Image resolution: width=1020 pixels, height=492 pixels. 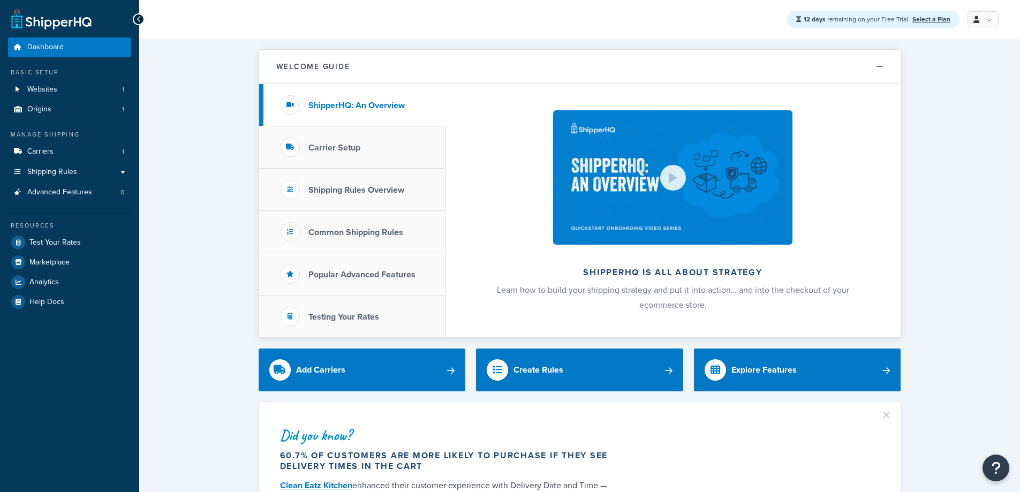 I want to click on a: Origins1, so click(x=70, y=109).